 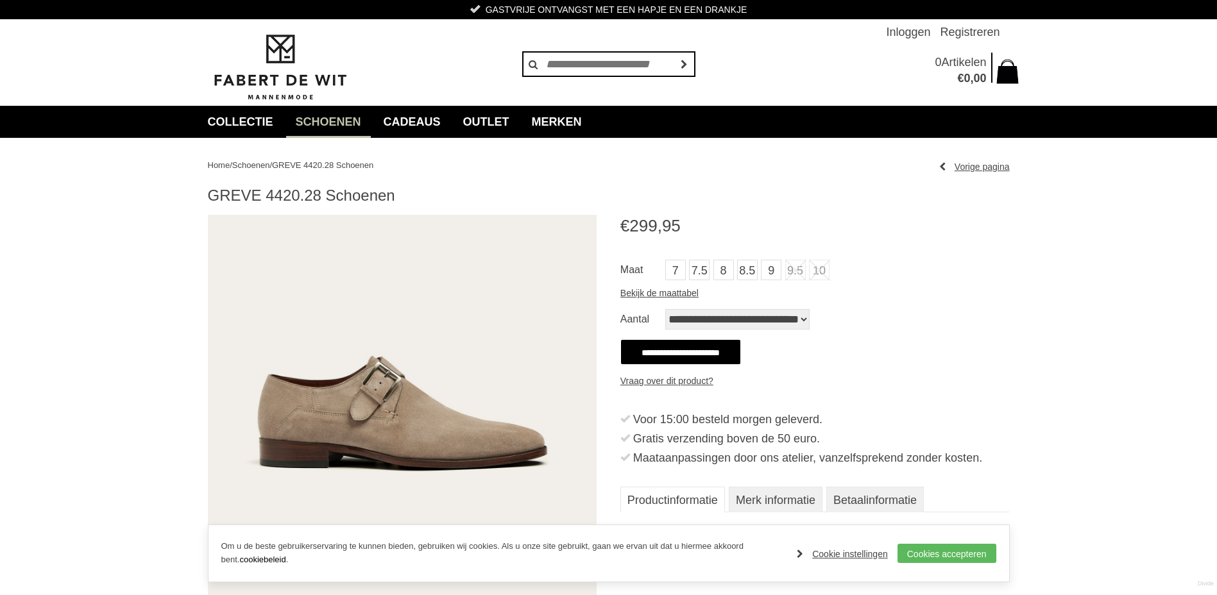 I want to click on a: GREVE 4420.28 Schoenen, so click(x=323, y=165).